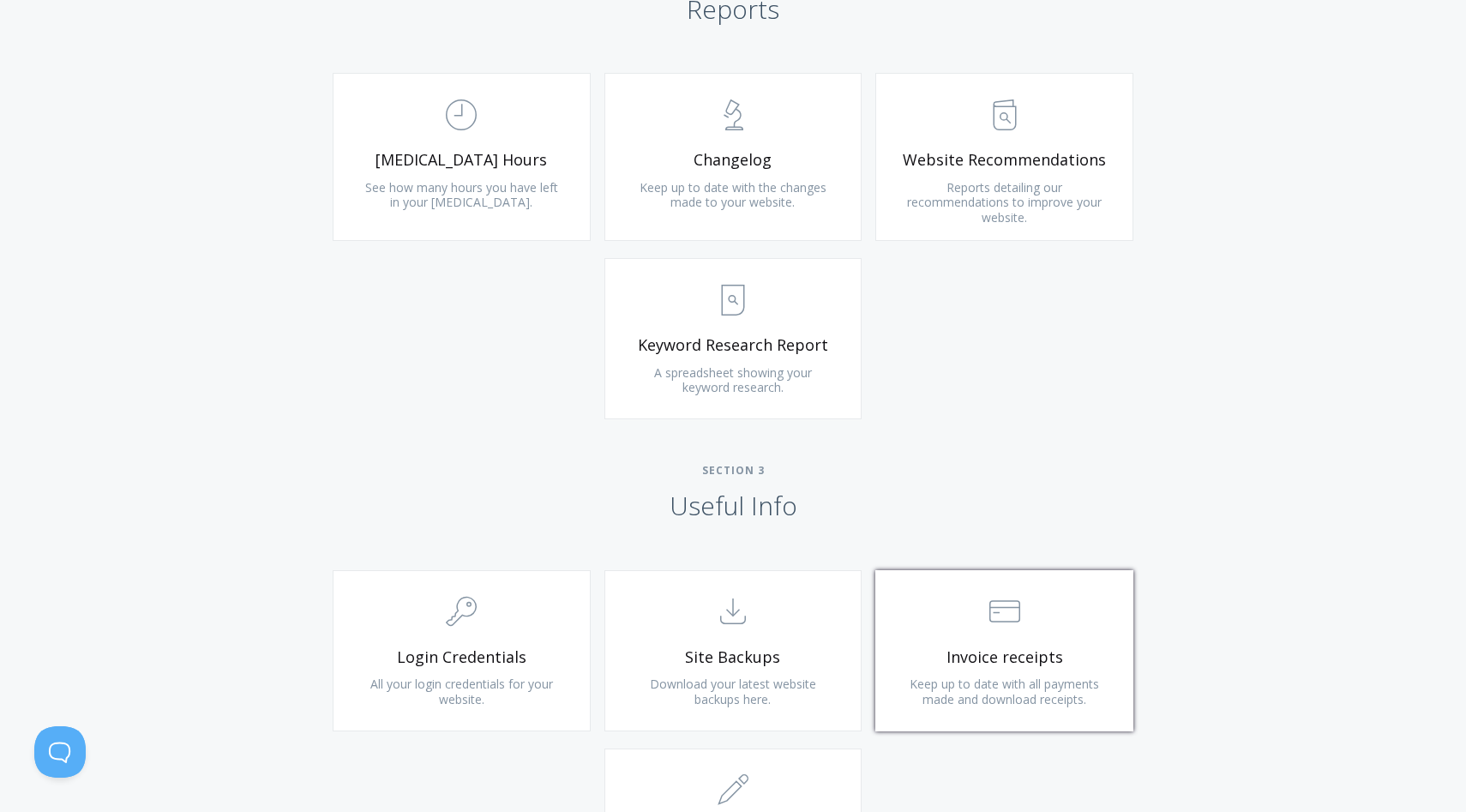 This screenshot has height=812, width=1466. Describe the element at coordinates (1004, 203) in the screenshot. I see `span: Reports detailing our recommendations to improve your website.` at that location.